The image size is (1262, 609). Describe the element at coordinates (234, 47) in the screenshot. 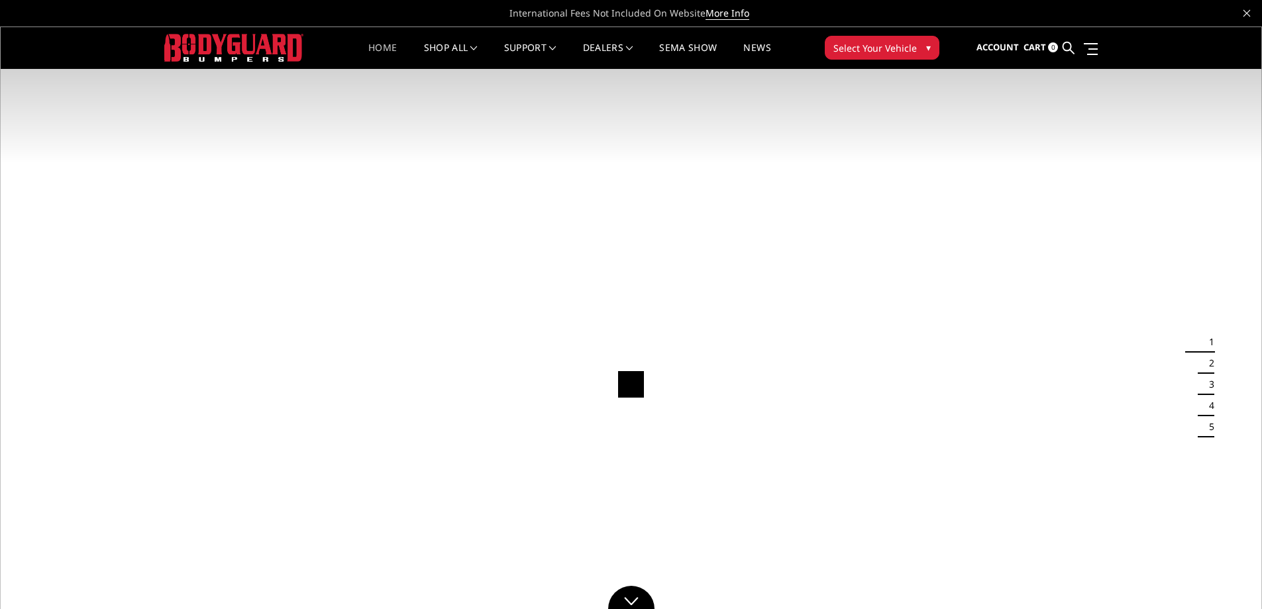

I see `img: BODYGUARD BUMPERS` at that location.